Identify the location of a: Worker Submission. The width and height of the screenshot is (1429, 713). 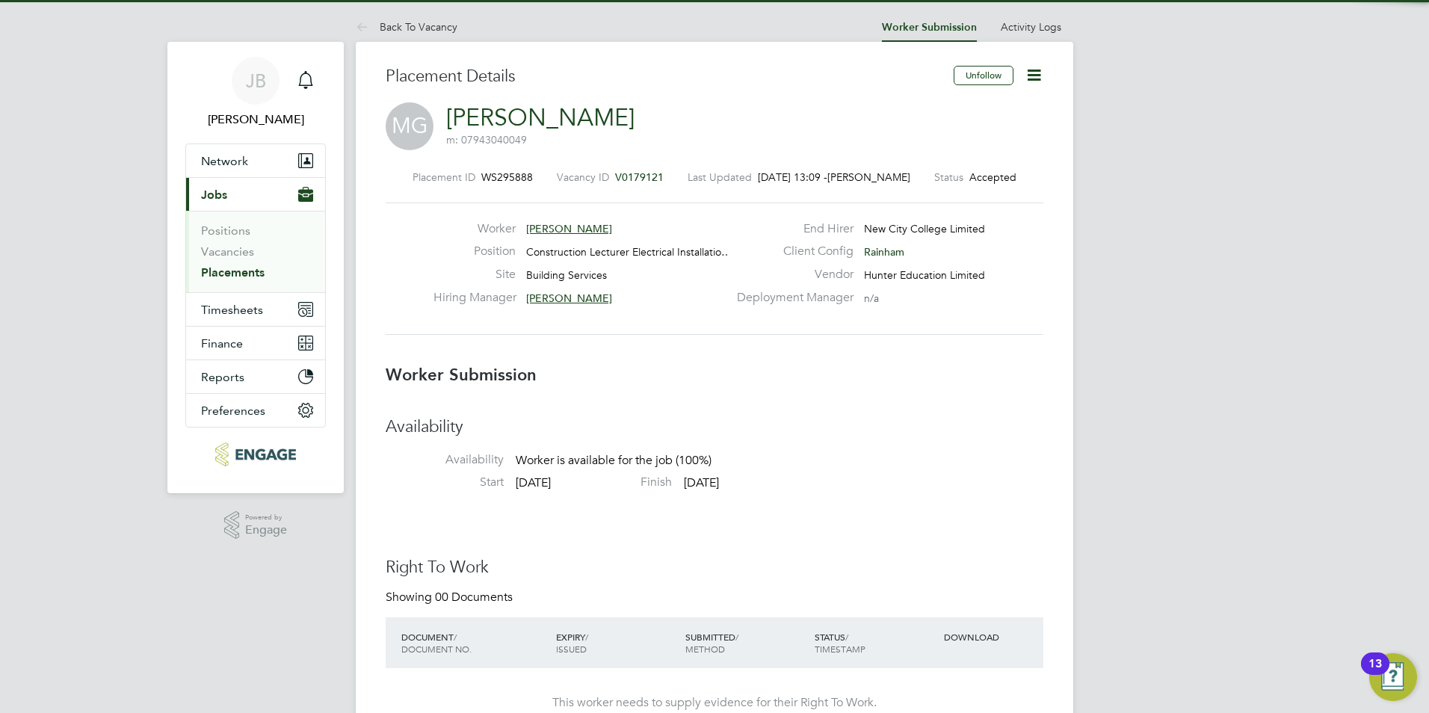
(929, 27).